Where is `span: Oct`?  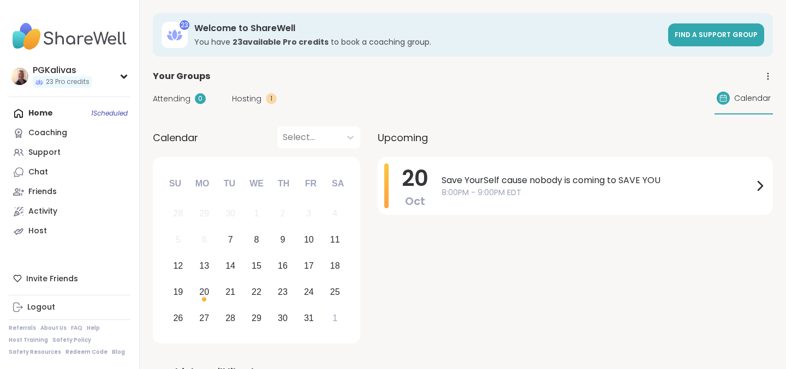 span: Oct is located at coordinates (415, 201).